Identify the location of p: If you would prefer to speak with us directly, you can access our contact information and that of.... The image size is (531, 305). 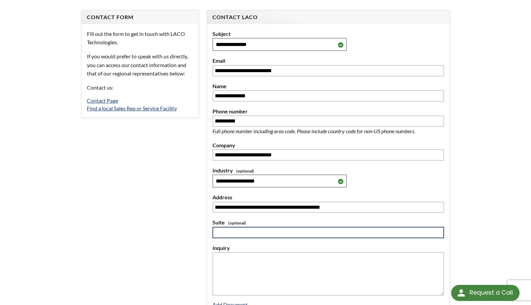
(140, 65).